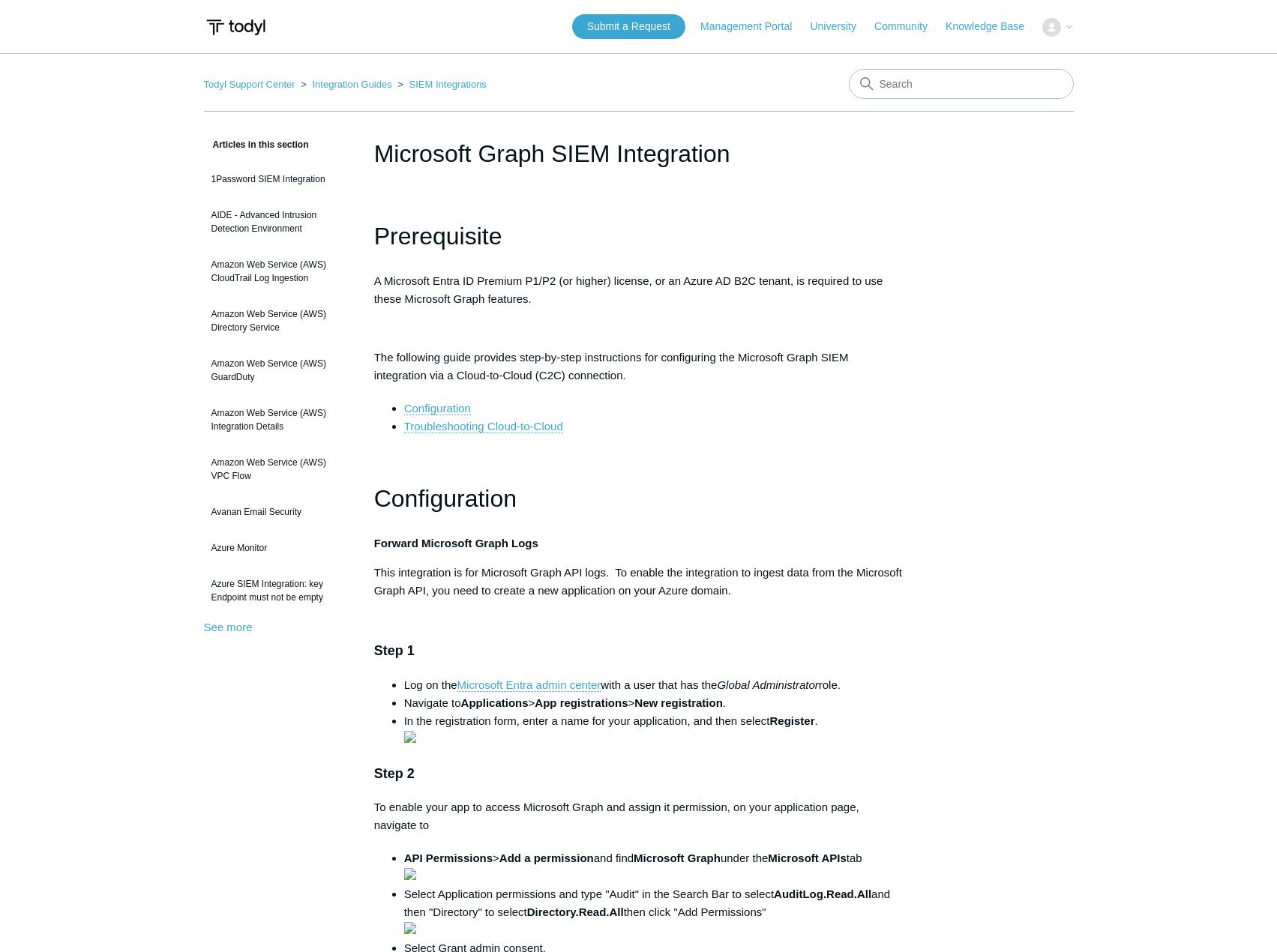 This screenshot has height=952, width=1277. Describe the element at coordinates (410, 928) in the screenshot. I see `img: 39969859850771` at that location.